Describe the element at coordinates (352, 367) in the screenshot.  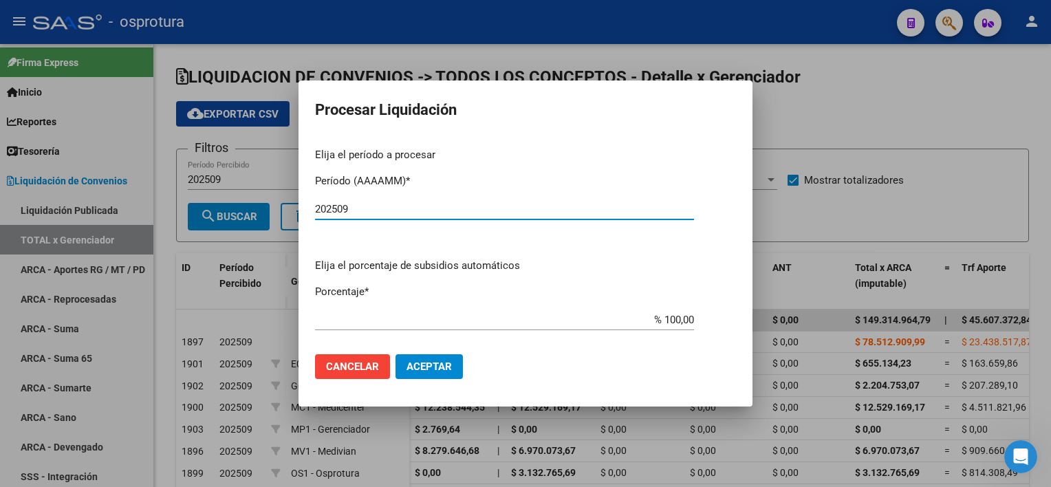
I see `span: Cancelar` at that location.